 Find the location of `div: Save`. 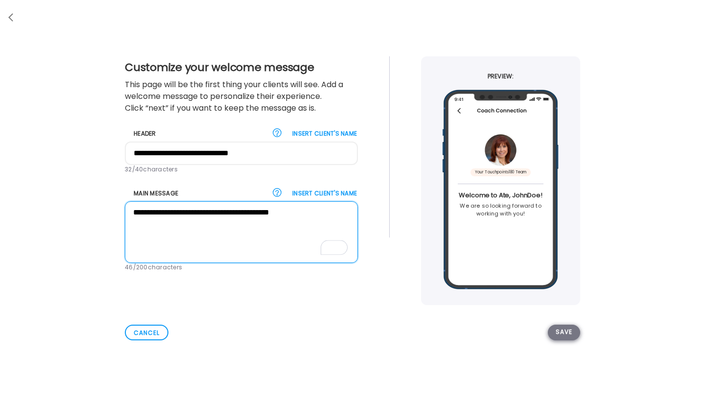

div: Save is located at coordinates (564, 332).